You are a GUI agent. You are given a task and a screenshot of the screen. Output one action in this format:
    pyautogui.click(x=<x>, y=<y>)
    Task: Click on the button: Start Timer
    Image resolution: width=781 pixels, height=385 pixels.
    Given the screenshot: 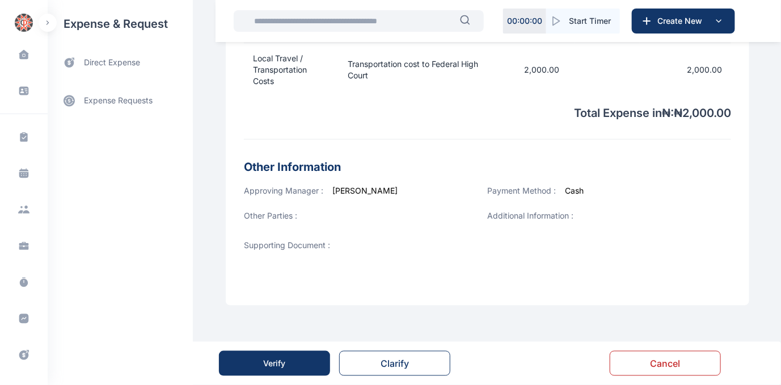 What is the action you would take?
    pyautogui.click(x=583, y=21)
    